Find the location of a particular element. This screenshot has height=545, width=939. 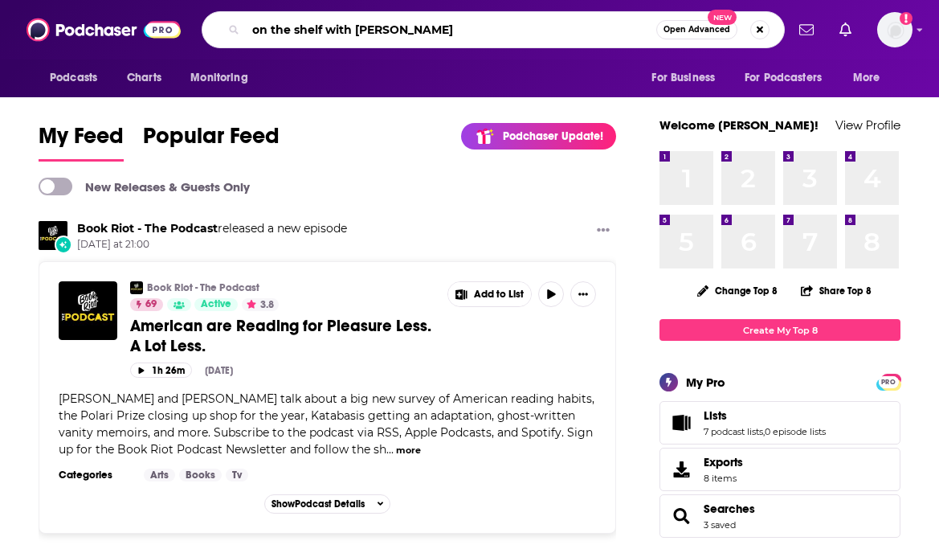

button: Share Top 8 is located at coordinates (837, 290).